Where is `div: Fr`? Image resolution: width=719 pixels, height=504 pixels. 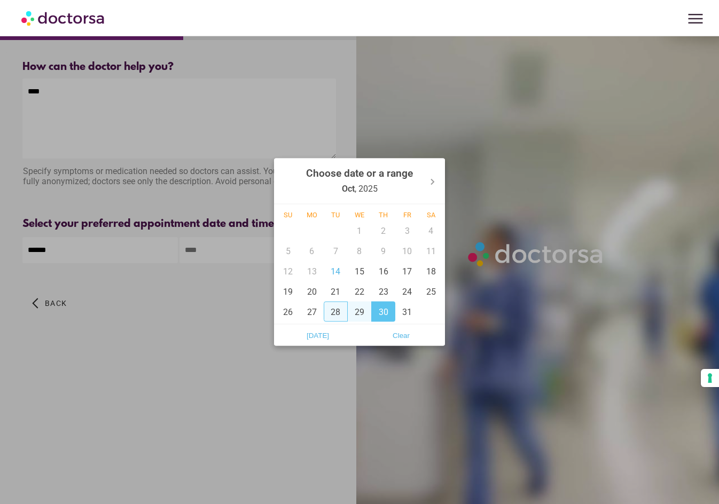 div: Fr is located at coordinates (407, 215).